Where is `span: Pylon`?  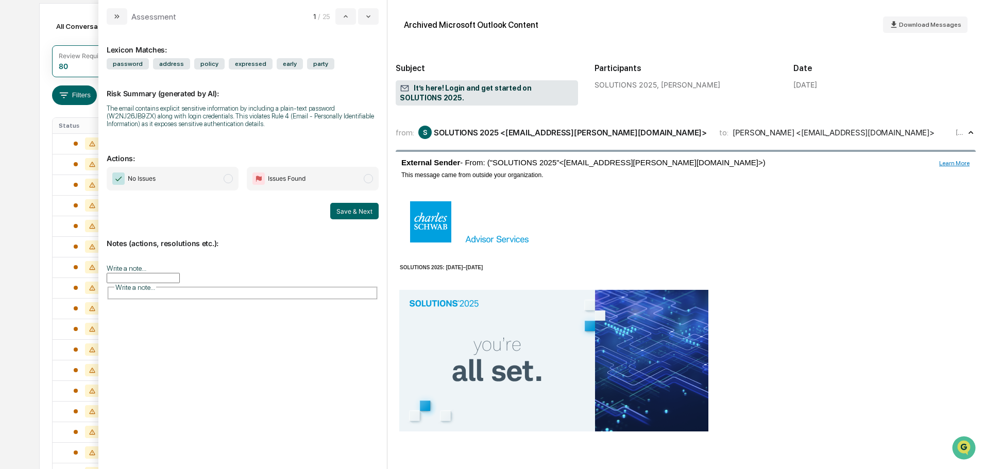
span: Pylon is located at coordinates (113, 178).